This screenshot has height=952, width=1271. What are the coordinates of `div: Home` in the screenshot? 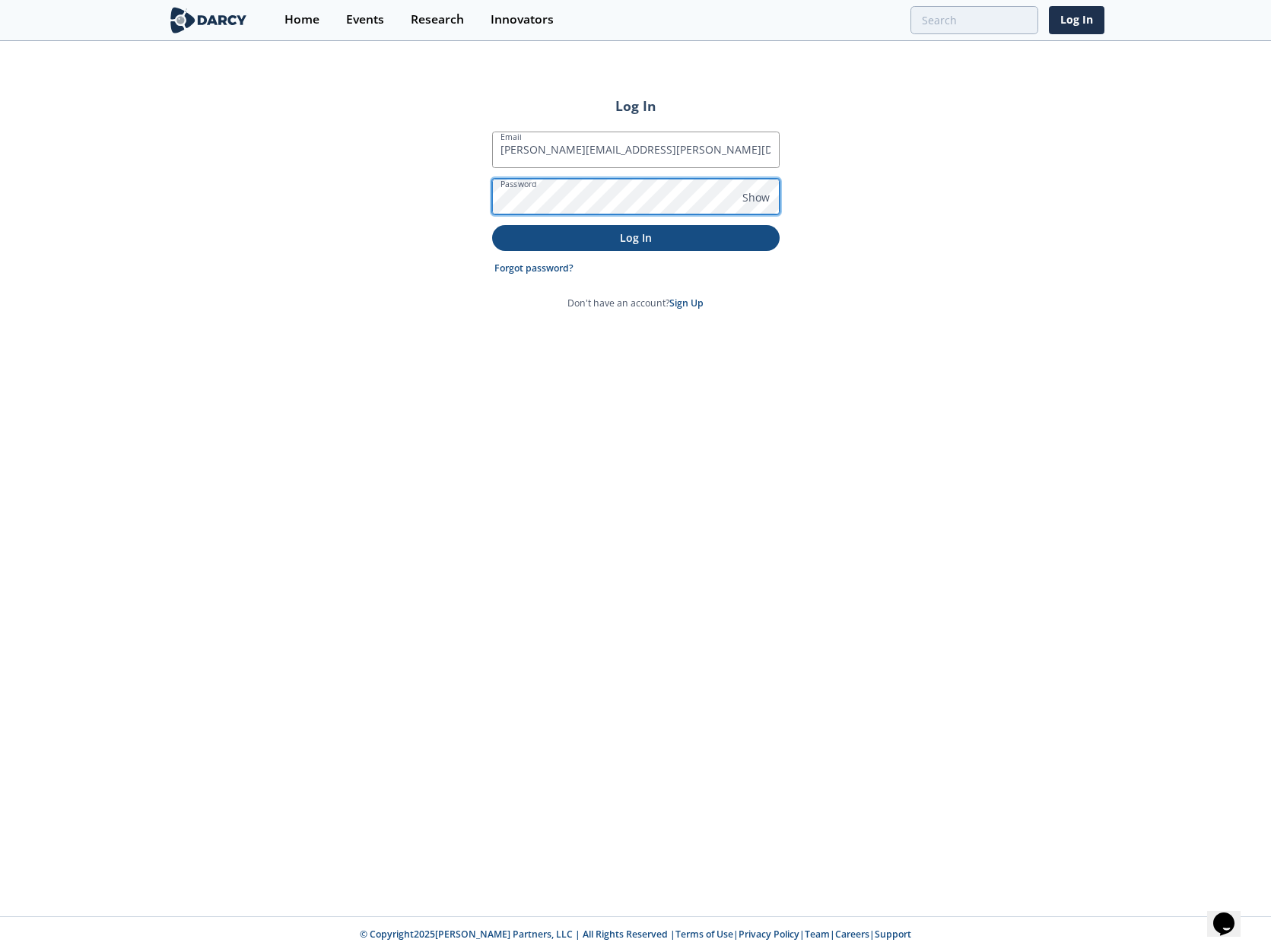 It's located at (302, 20).